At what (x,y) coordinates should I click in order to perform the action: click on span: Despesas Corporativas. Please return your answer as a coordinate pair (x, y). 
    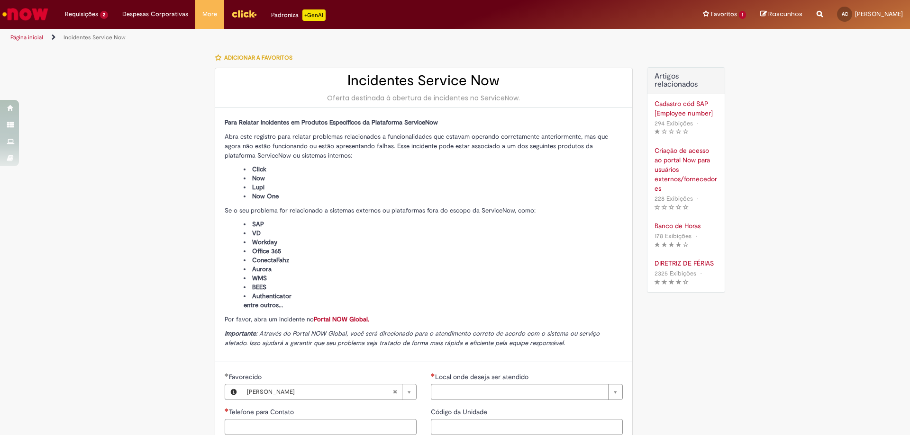
    Looking at the image, I should click on (155, 14).